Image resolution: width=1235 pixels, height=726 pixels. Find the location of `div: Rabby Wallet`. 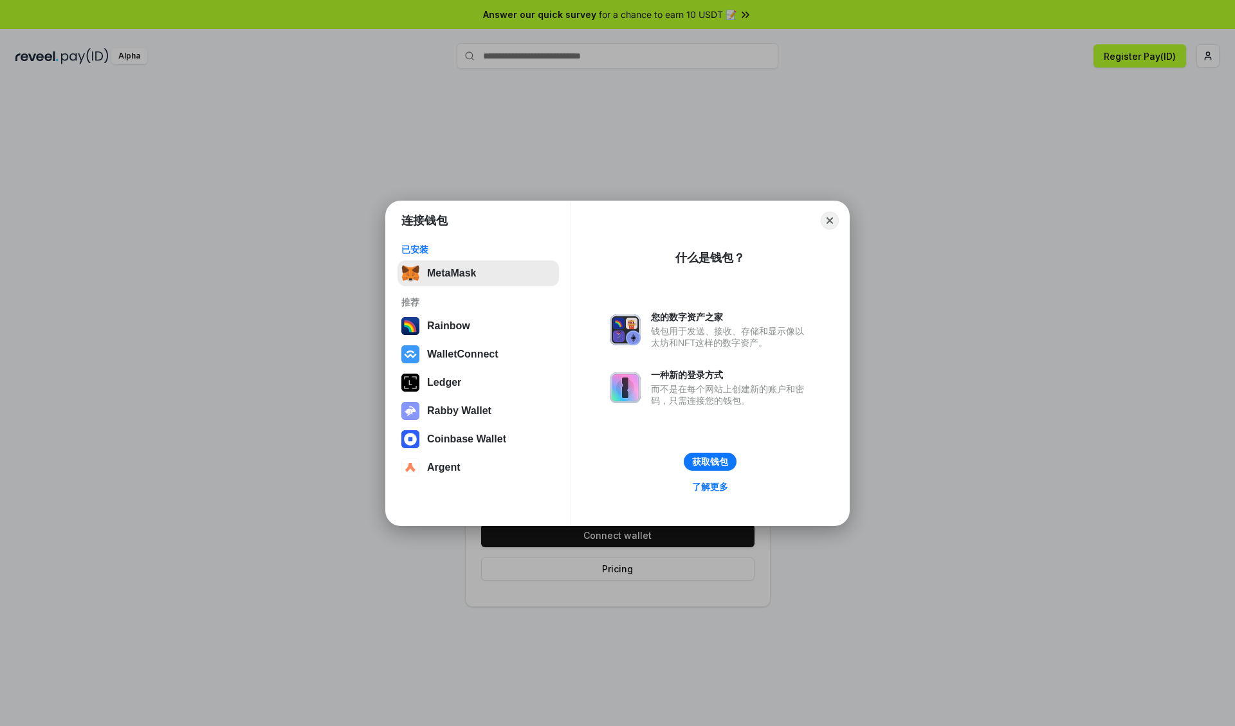

div: Rabby Wallet is located at coordinates (459, 411).